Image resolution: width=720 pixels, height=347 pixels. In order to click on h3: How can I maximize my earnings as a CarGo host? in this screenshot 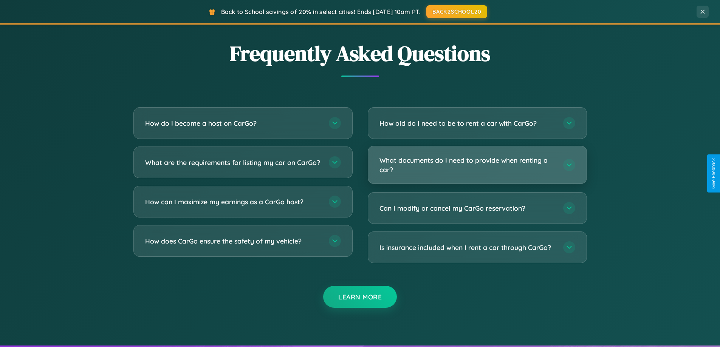, I will do `click(233, 202)`.